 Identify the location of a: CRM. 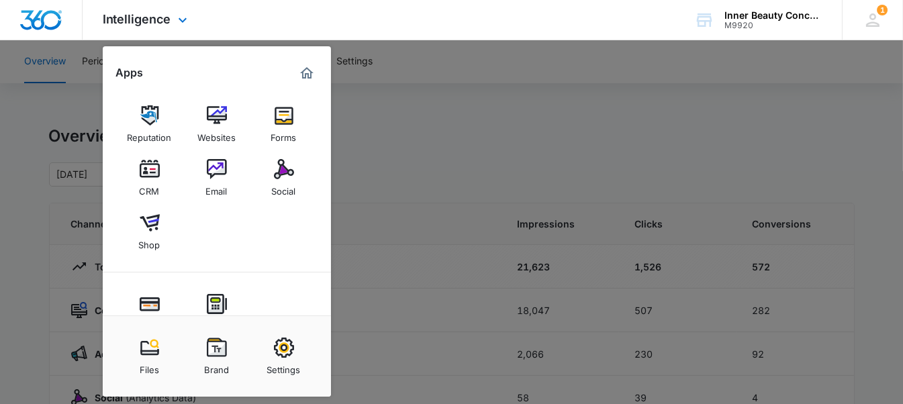
(150, 178).